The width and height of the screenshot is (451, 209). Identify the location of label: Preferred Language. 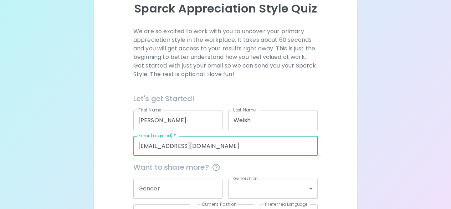
(286, 204).